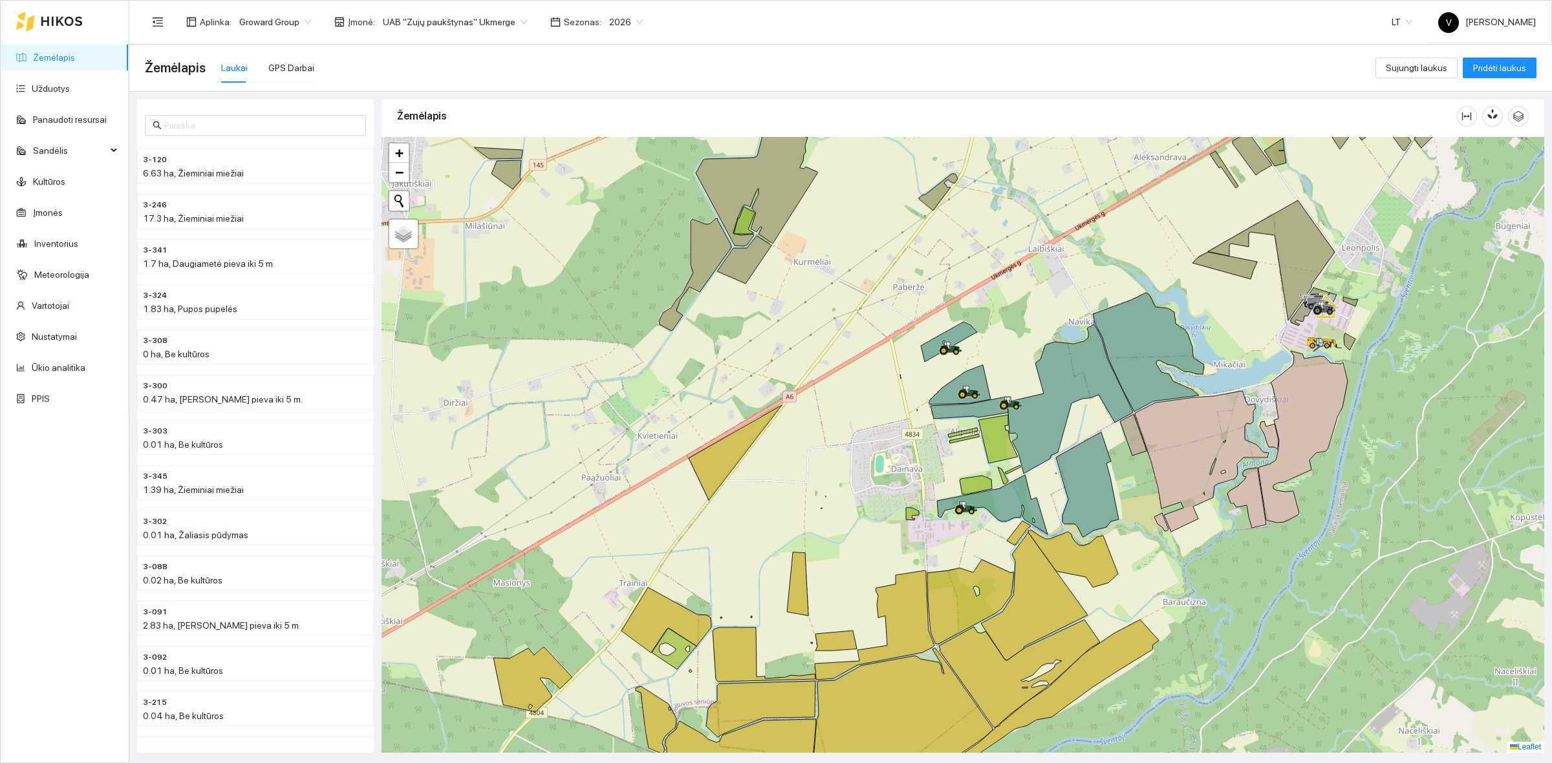  What do you see at coordinates (48, 213) in the screenshot?
I see `a: Įmonės` at bounding box center [48, 213].